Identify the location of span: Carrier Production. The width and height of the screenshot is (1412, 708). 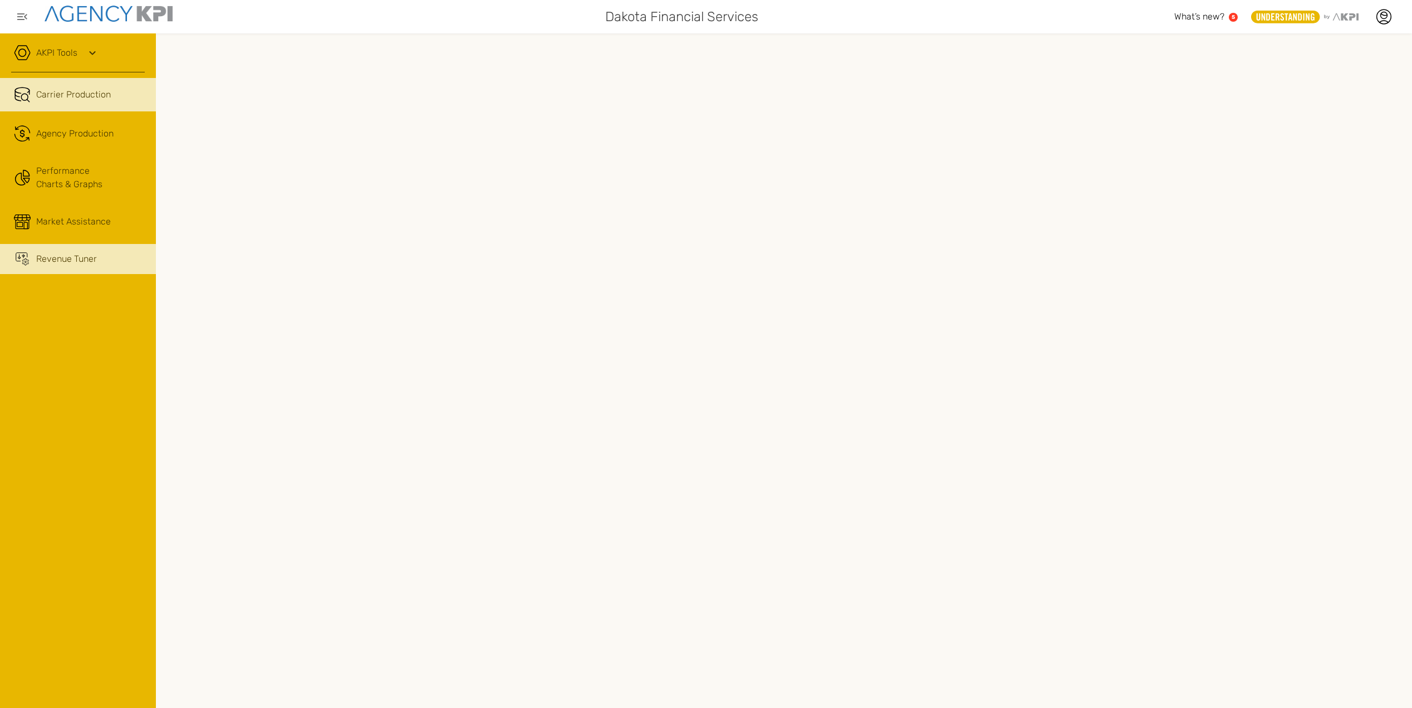
(74, 95).